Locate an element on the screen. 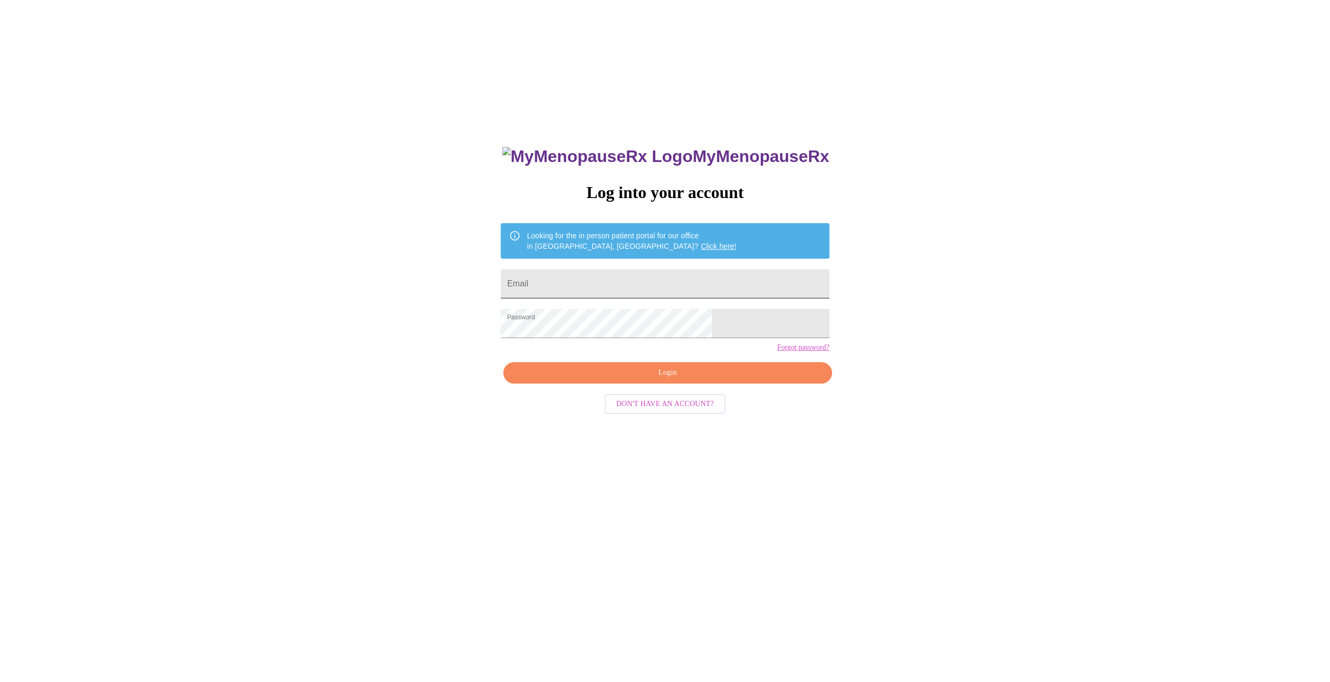 This screenshot has width=1330, height=682. h3: Log into your account is located at coordinates (665, 192).